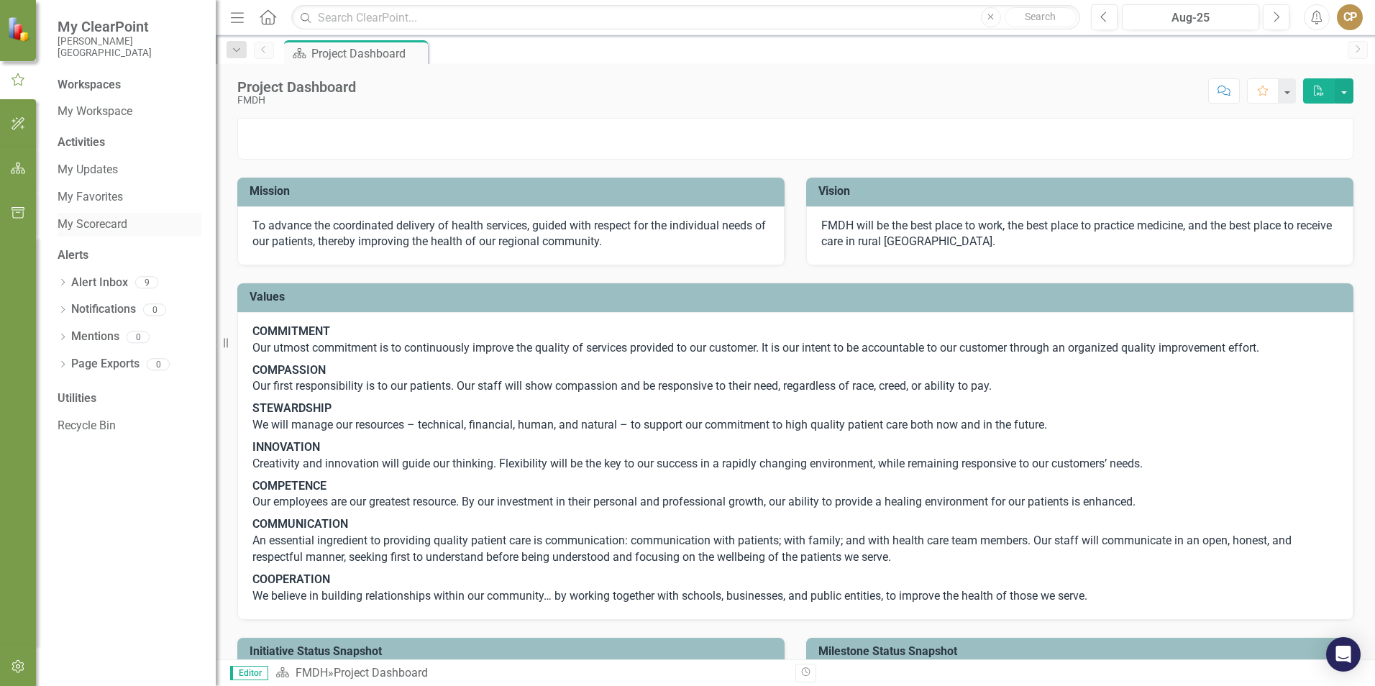 This screenshot has width=1375, height=686. Describe the element at coordinates (291, 579) in the screenshot. I see `strong: COOPERATION` at that location.